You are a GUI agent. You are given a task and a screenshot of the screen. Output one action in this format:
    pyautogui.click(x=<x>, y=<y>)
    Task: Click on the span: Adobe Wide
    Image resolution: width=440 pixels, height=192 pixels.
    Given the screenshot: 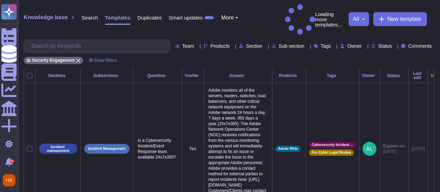 What is the action you would take?
    pyautogui.click(x=288, y=148)
    